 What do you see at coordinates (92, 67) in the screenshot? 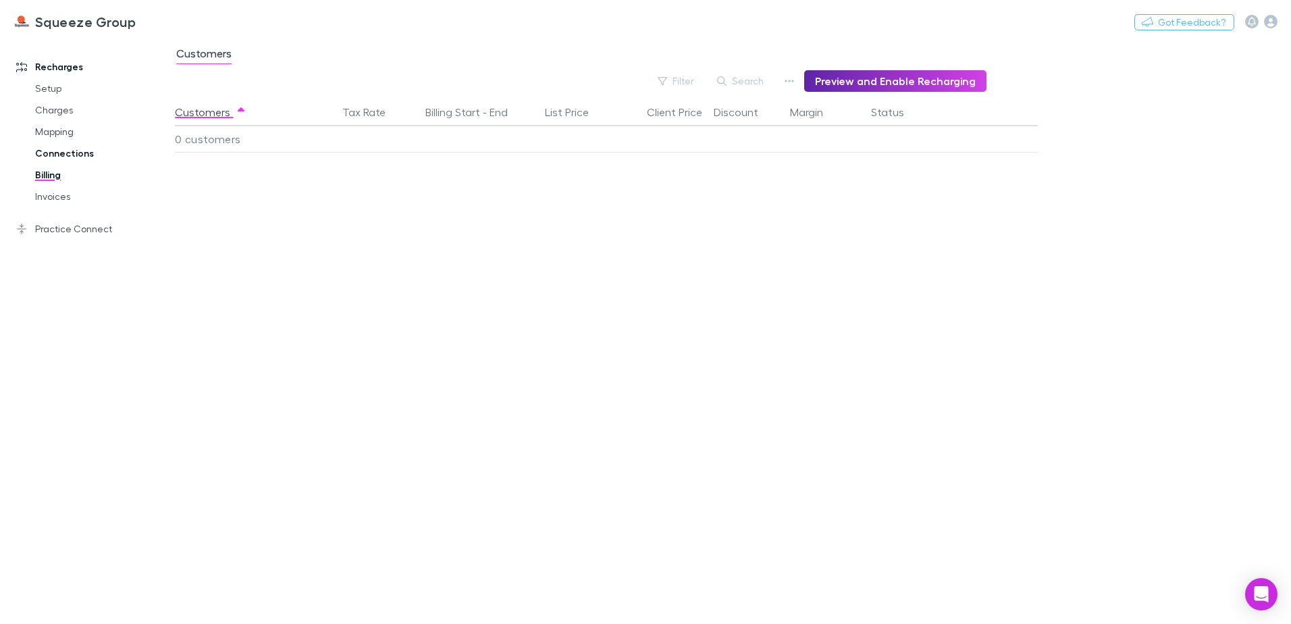
I see `a: Recharges` at bounding box center [92, 67].